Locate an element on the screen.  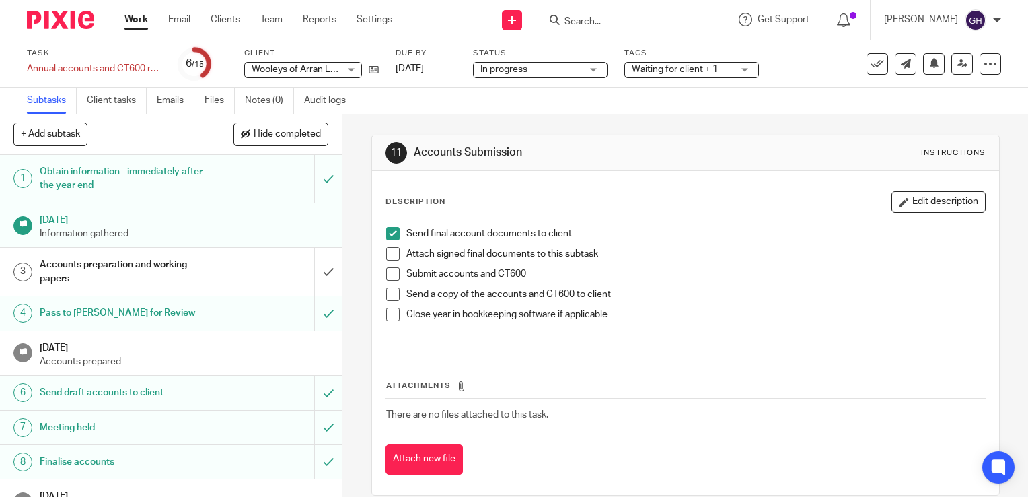
h1: Accounts Submission is located at coordinates (564, 152).